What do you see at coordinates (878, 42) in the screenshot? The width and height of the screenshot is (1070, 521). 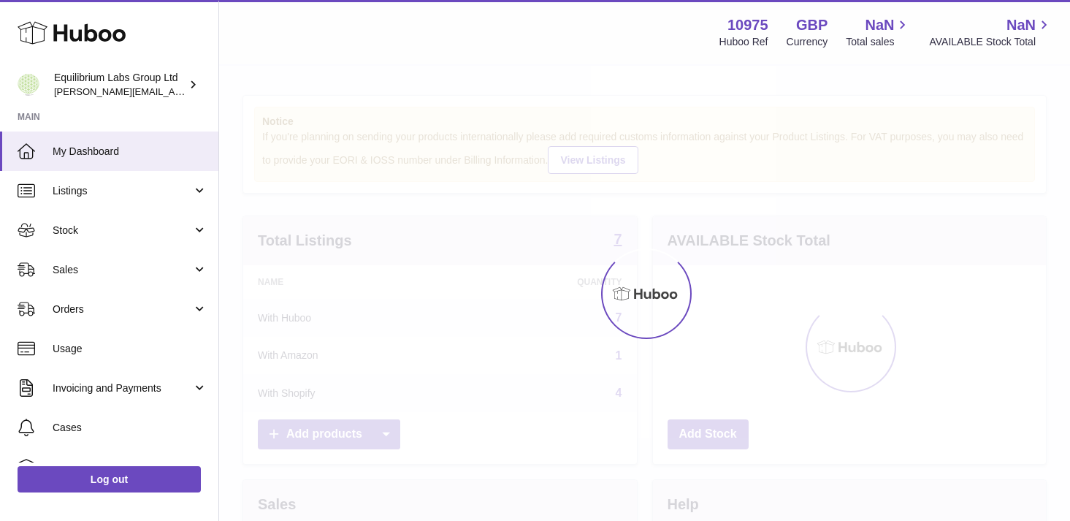 I see `span: Total sales` at bounding box center [878, 42].